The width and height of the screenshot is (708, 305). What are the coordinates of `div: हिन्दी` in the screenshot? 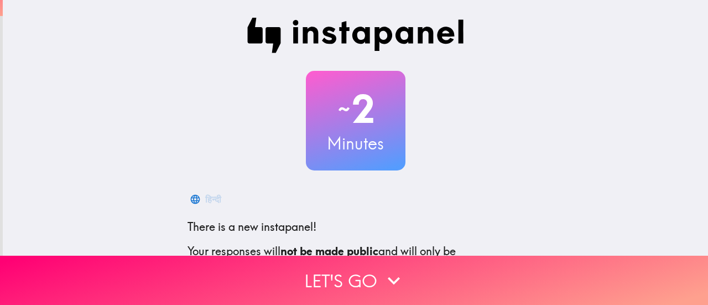 It's located at (213, 199).